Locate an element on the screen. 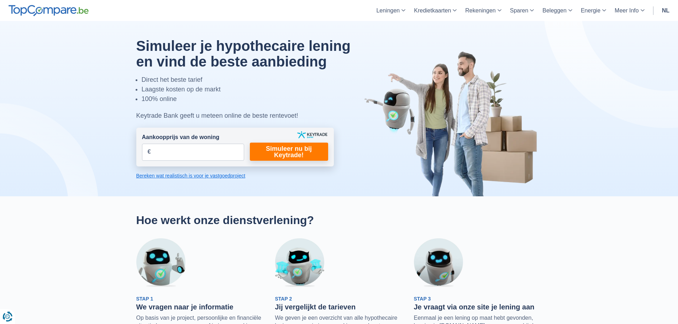  h2: Hoe werkt onze dienstverlening? is located at coordinates (339, 220).